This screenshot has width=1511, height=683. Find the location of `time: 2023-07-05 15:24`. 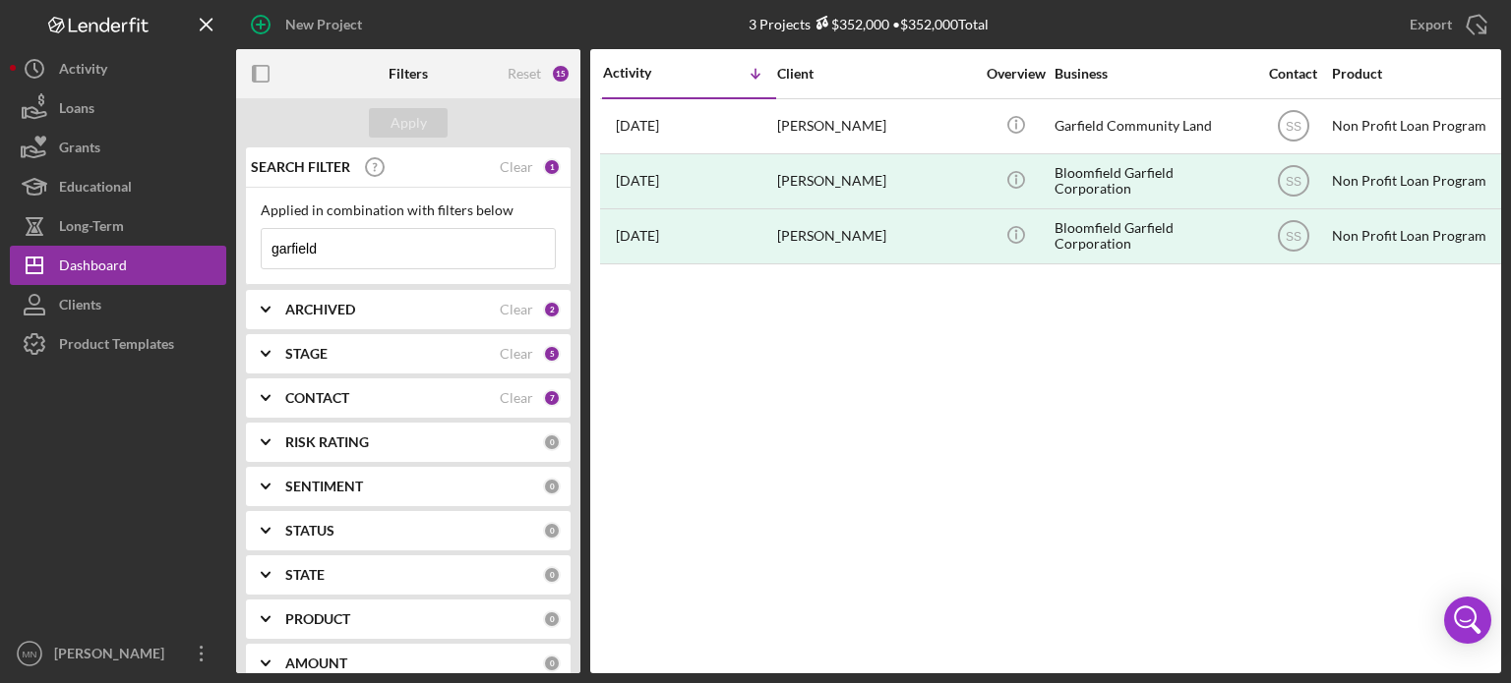

time: 2023-07-05 15:24 is located at coordinates (637, 236).